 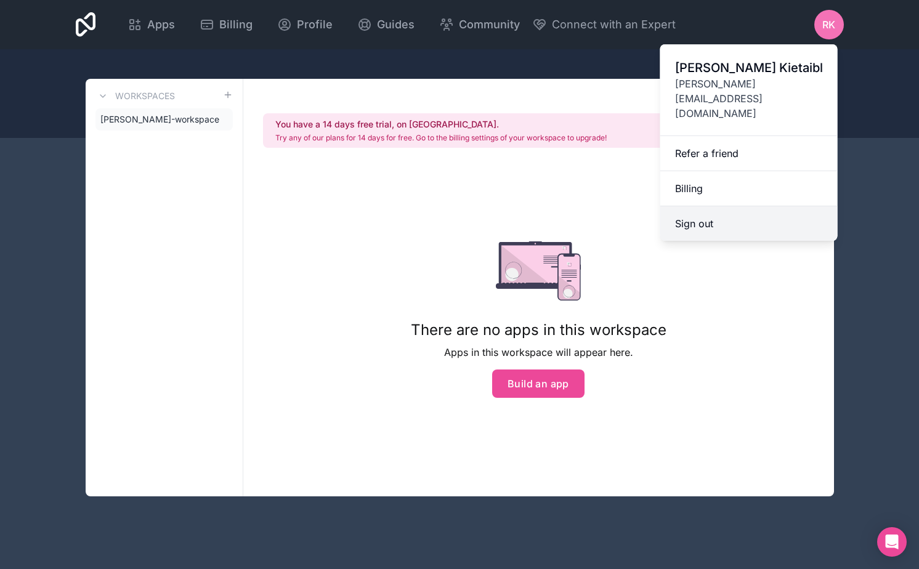 What do you see at coordinates (538, 384) in the screenshot?
I see `button: Build an app` at bounding box center [538, 384].